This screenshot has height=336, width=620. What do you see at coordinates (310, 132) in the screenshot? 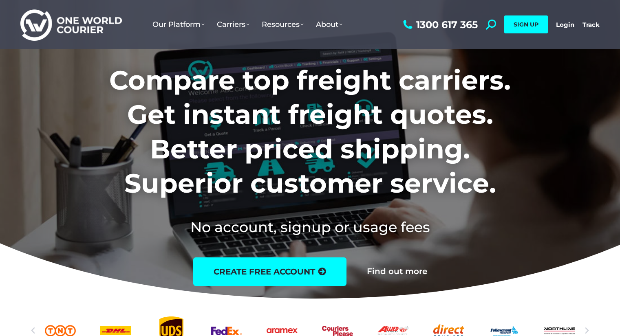
I see `h1: Compare top freight carriers. Get instant freight quotes. Better priced shipping. Superior custom...` at bounding box center [310, 132].